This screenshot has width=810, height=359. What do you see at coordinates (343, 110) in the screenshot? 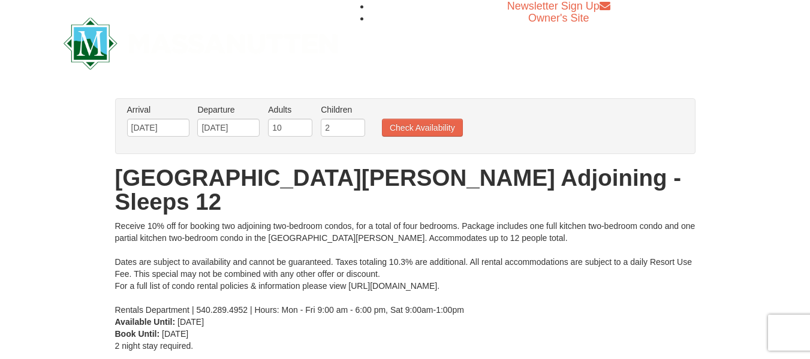
I see `label: Children` at bounding box center [343, 110].